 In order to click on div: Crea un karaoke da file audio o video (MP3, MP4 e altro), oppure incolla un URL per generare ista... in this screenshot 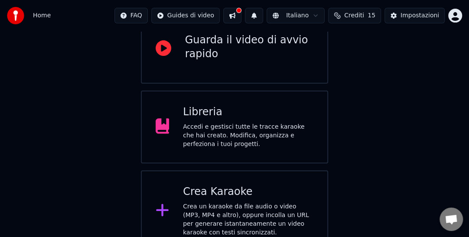, I will do `click(248, 220)`.